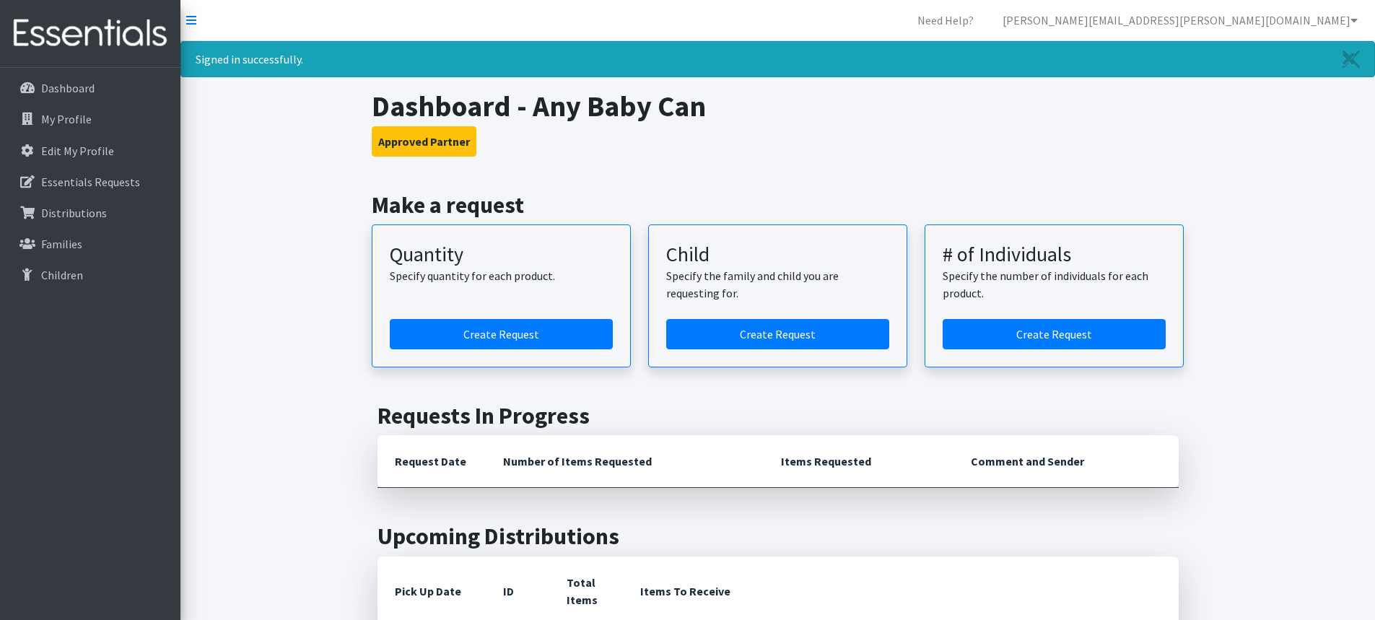 Image resolution: width=1375 pixels, height=620 pixels. What do you see at coordinates (777, 106) in the screenshot?
I see `h1: Dashboard - Any Baby Can` at bounding box center [777, 106].